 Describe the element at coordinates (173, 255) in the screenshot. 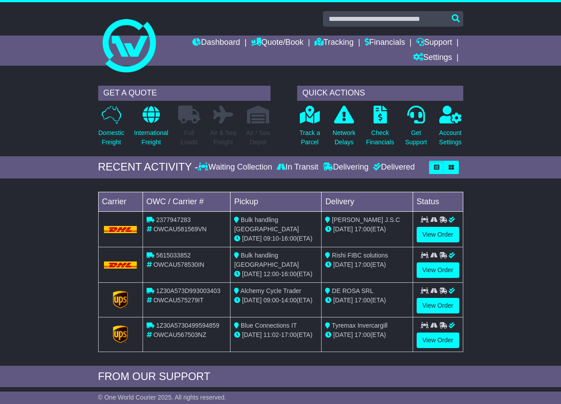

I see `span: 5615033852` at that location.